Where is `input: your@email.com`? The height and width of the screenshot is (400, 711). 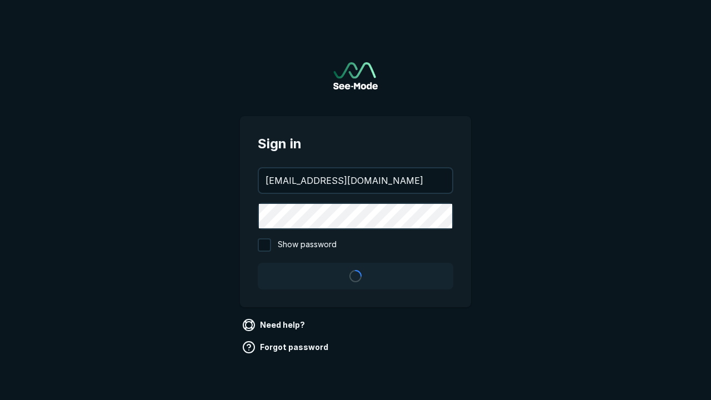 input: your@email.com is located at coordinates (356, 181).